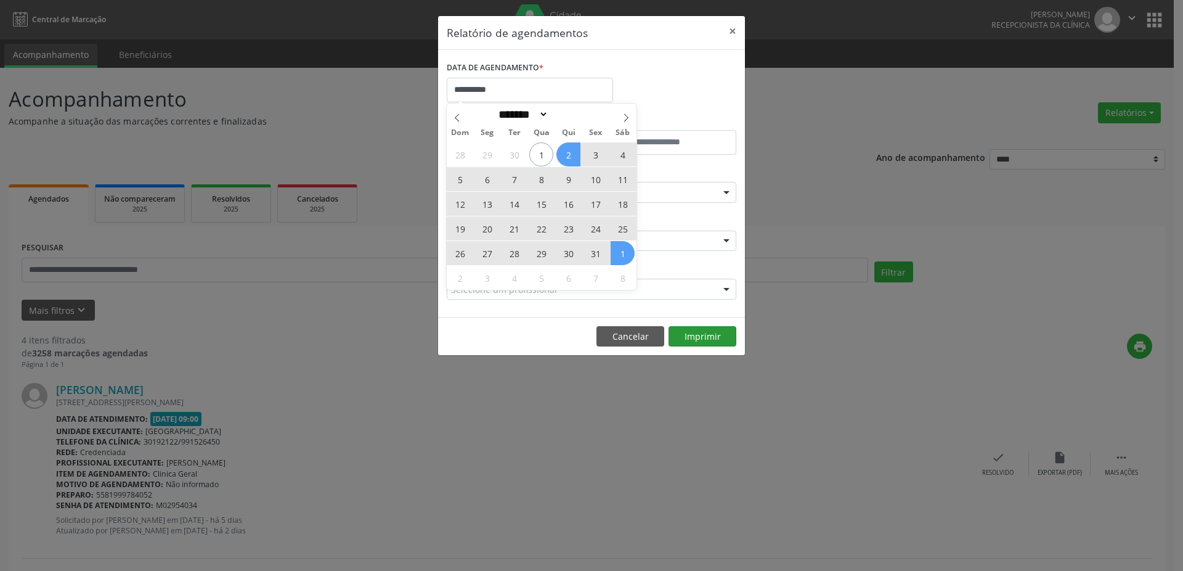  I want to click on span: Outubro 12, 2025, so click(460, 203).